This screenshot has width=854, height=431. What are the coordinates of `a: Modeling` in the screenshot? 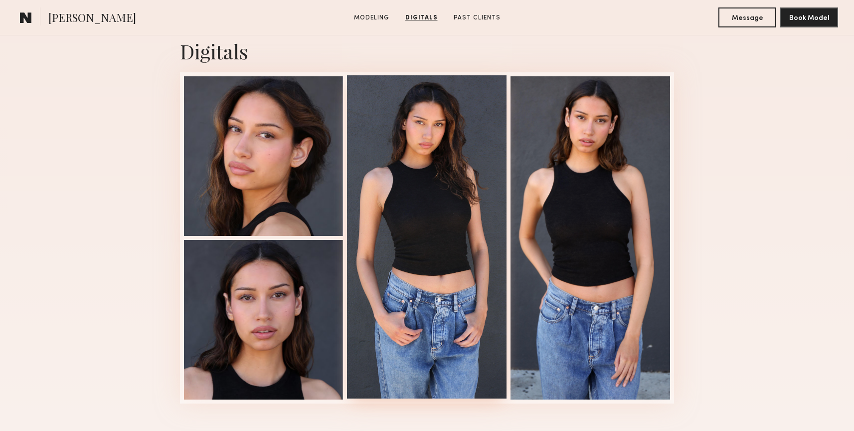 It's located at (371, 18).